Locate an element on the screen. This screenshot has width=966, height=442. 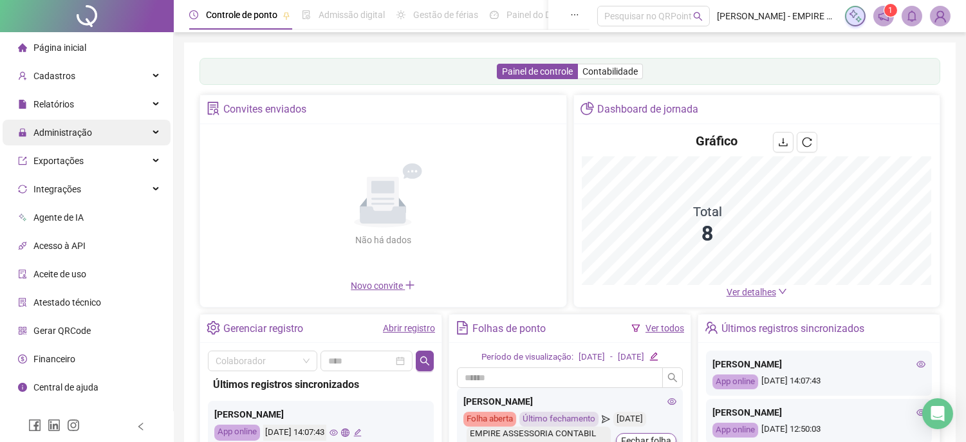
span: sync is located at coordinates (23, 189).